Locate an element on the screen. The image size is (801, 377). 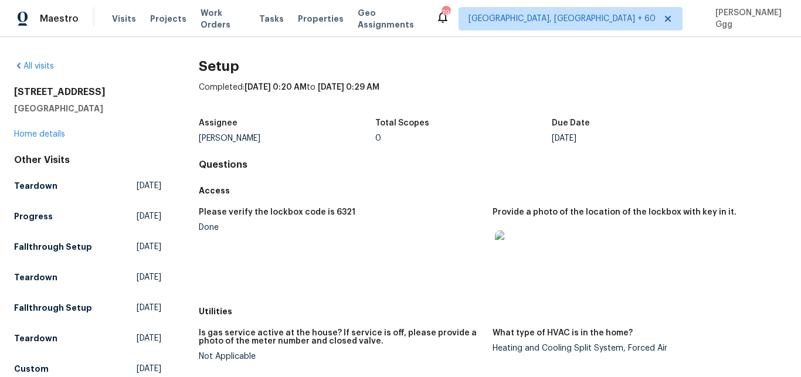
span: Maestro is located at coordinates (59, 19).